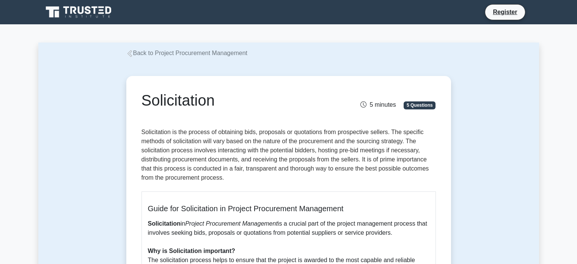 Image resolution: width=577 pixels, height=264 pixels. I want to click on span: 5 minutes, so click(378, 104).